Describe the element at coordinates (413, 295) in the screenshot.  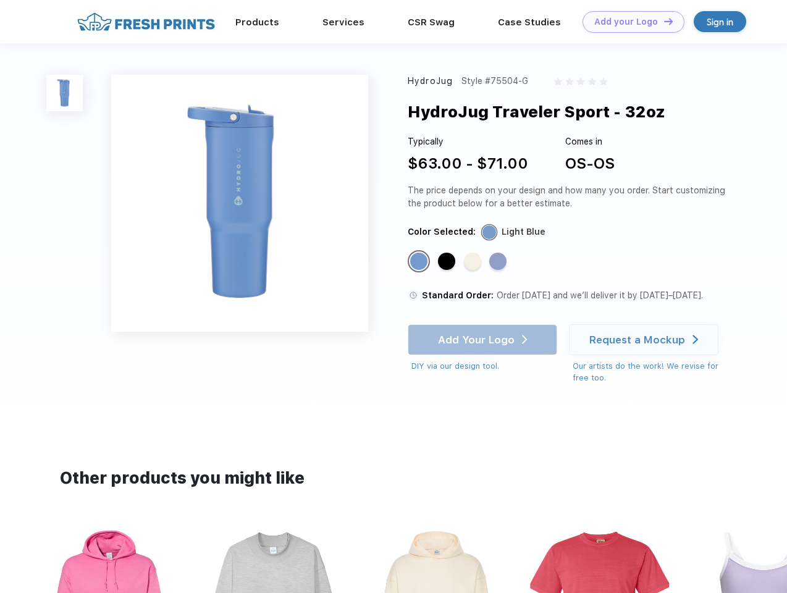
I see `img: standard order` at that location.